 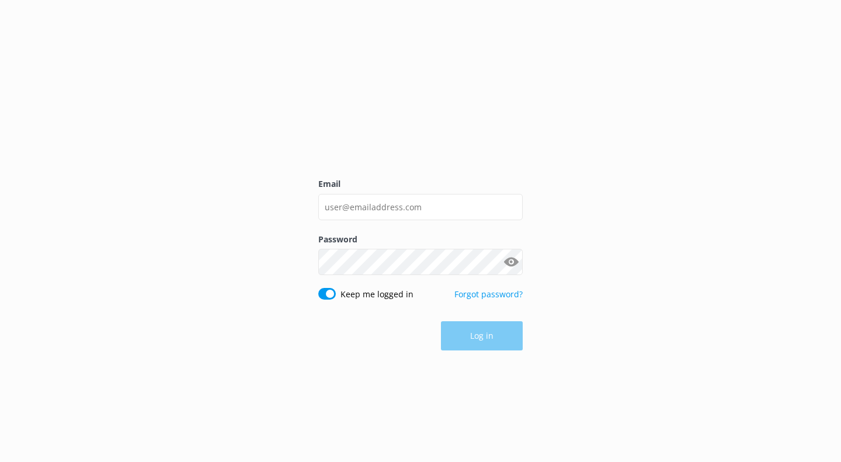 What do you see at coordinates (421, 207) in the screenshot?
I see `input: user@emailaddress.com` at bounding box center [421, 207].